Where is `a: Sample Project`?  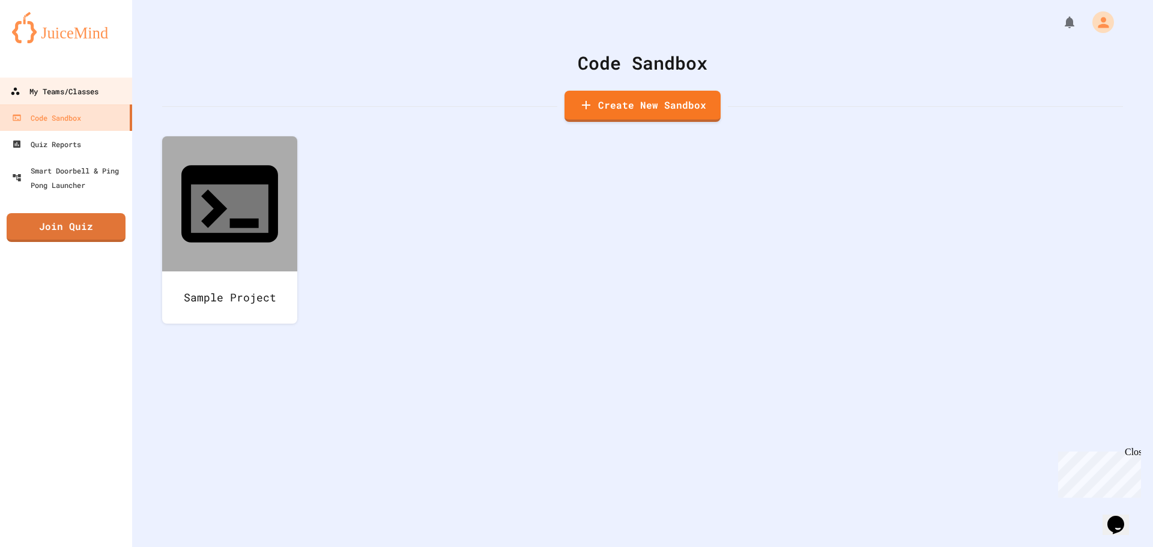 a: Sample Project is located at coordinates (229, 230).